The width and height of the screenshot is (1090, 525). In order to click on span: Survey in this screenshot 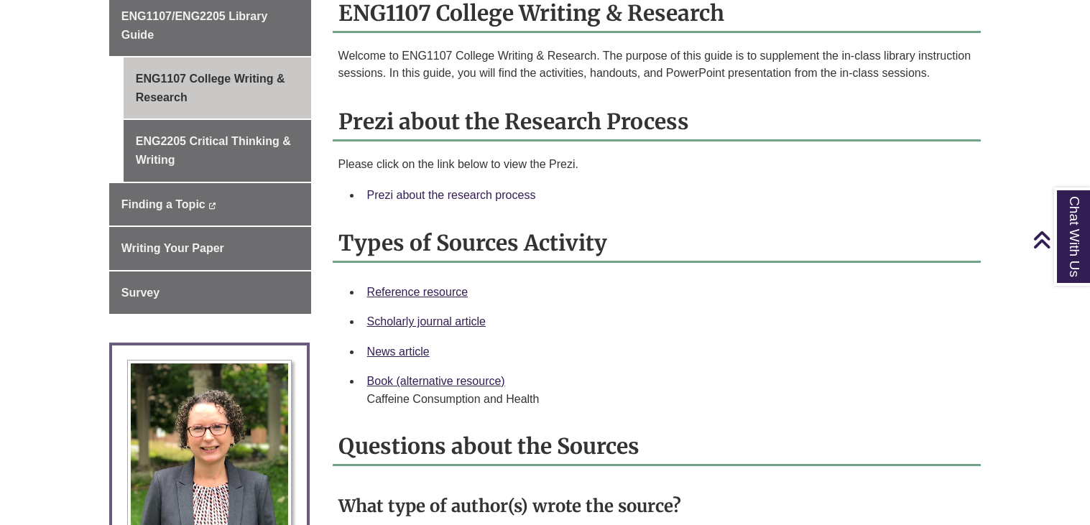, I will do `click(140, 293)`.